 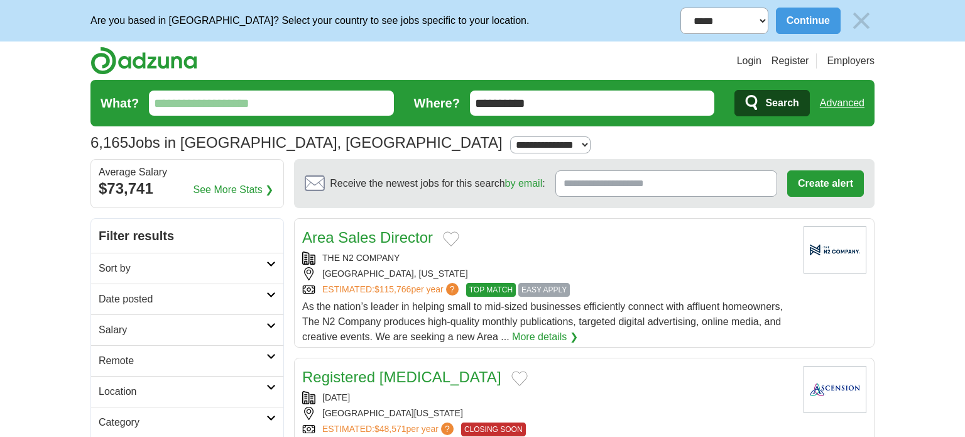 I want to click on button: Create alert, so click(x=826, y=183).